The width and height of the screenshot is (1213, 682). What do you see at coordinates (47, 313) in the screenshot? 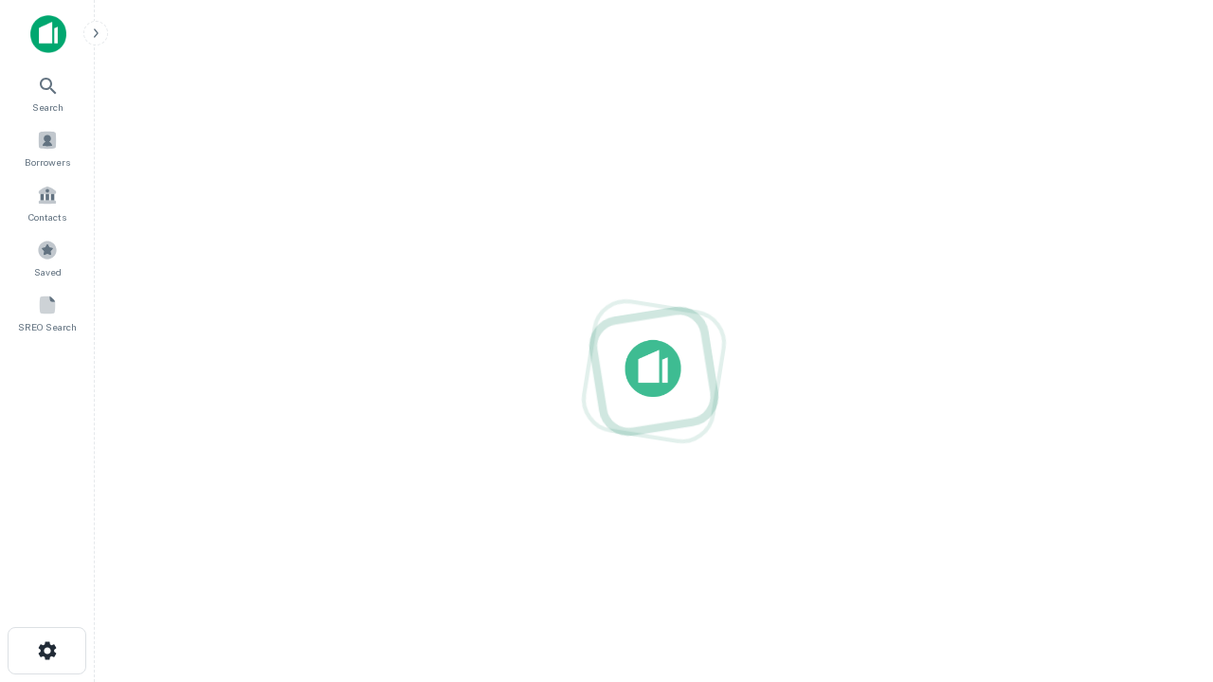
I see `div: SREO Search` at bounding box center [47, 313].